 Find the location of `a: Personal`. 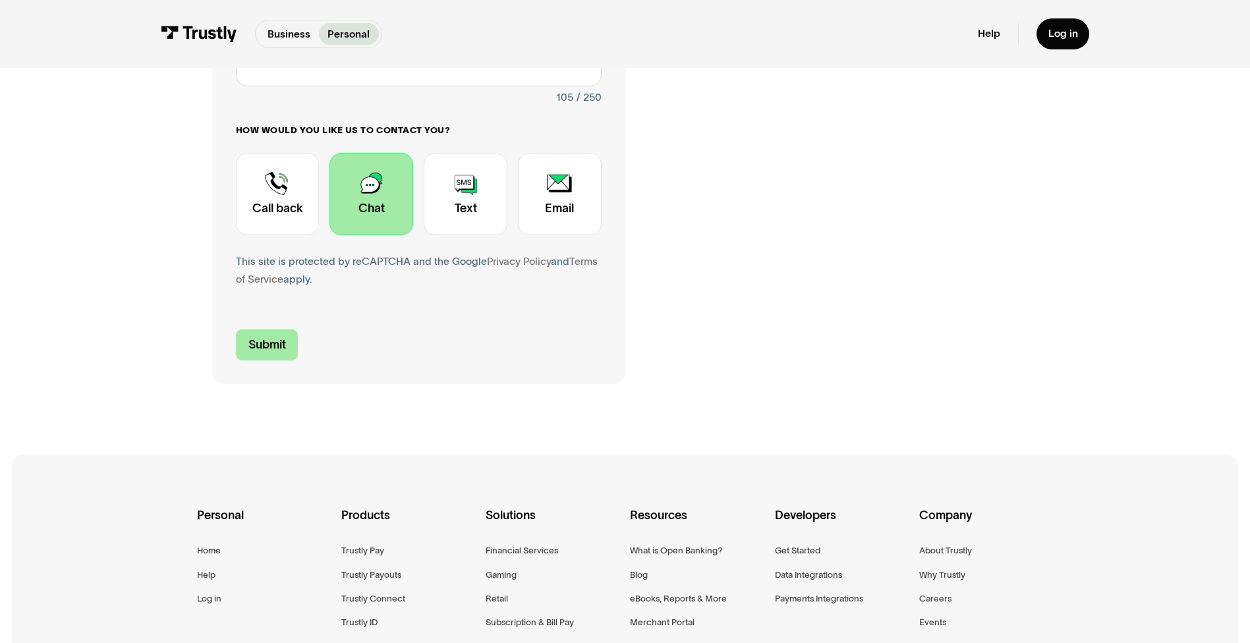

a: Personal is located at coordinates (348, 34).